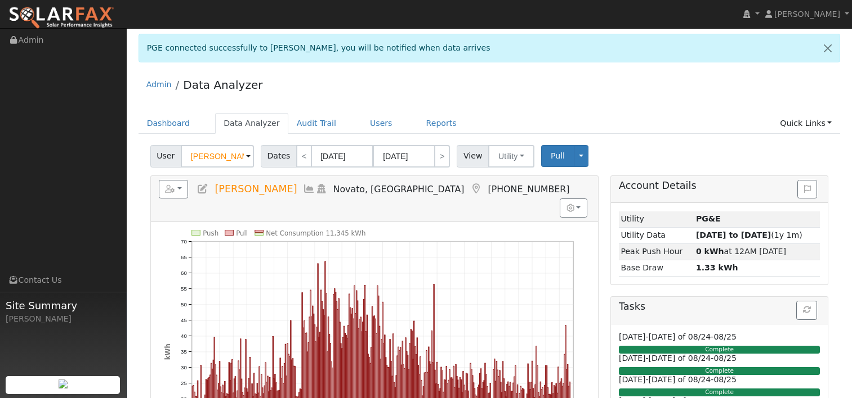 The height and width of the screenshot is (398, 852). What do you see at coordinates (183, 368) in the screenshot?
I see `text: 30` at bounding box center [183, 368].